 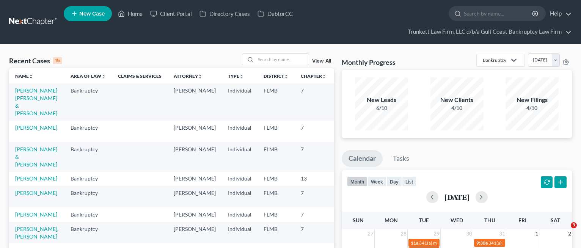 I want to click on td: 2:25-bk-01280, so click(x=351, y=196).